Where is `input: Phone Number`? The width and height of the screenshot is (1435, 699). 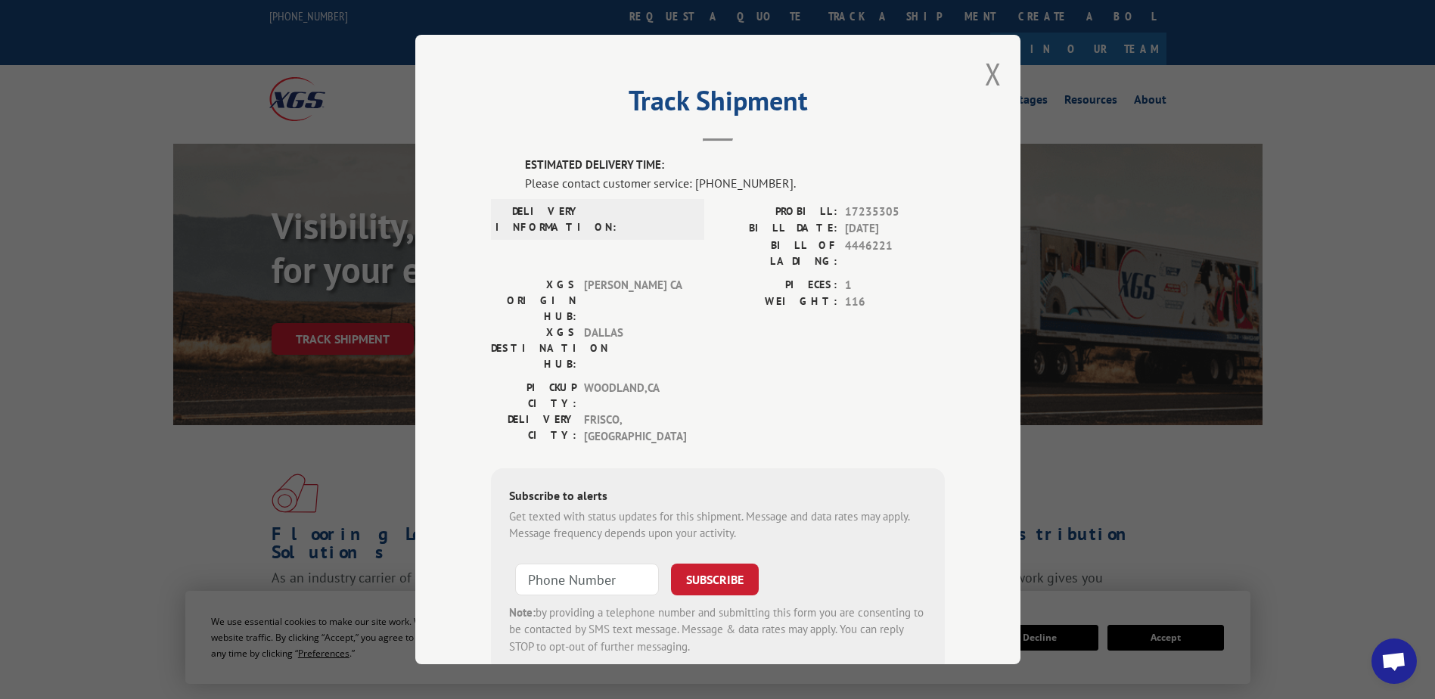 input: Phone Number is located at coordinates (587, 579).